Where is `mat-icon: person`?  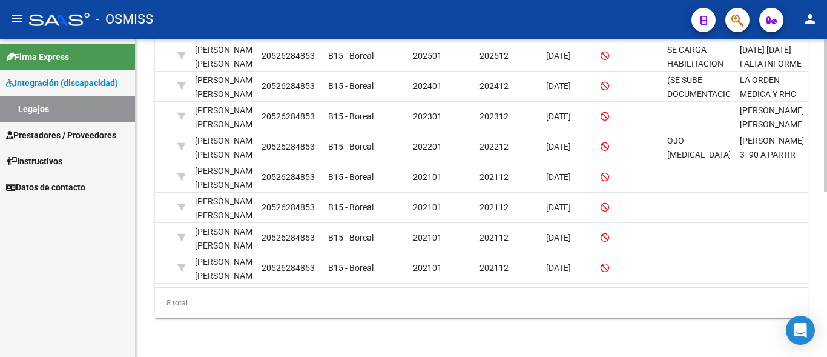 mat-icon: person is located at coordinates (810, 19).